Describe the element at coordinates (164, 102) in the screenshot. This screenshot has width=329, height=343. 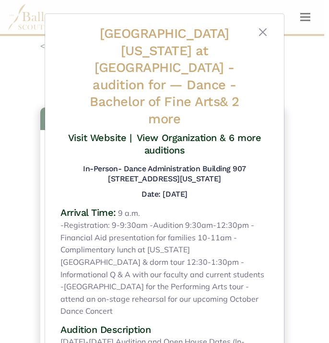
I see `span: — Dance - Bachelor of Fine Arts` at that location.